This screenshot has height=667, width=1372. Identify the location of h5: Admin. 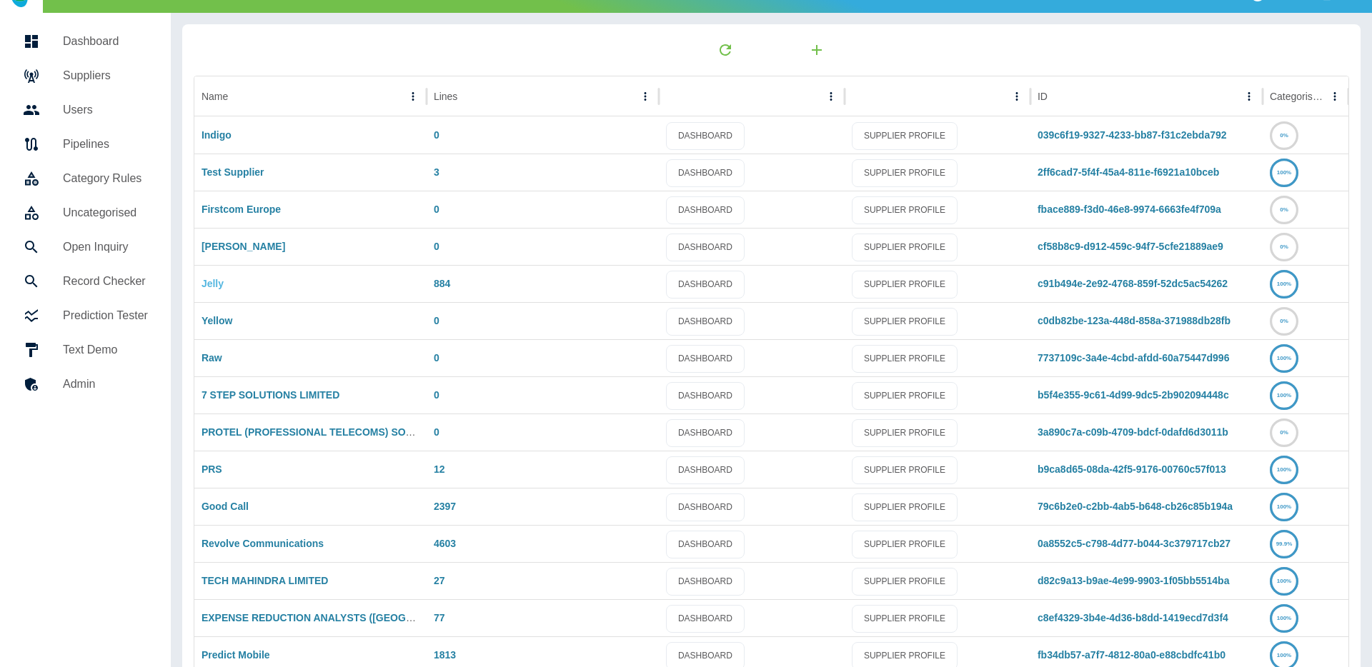
(105, 384).